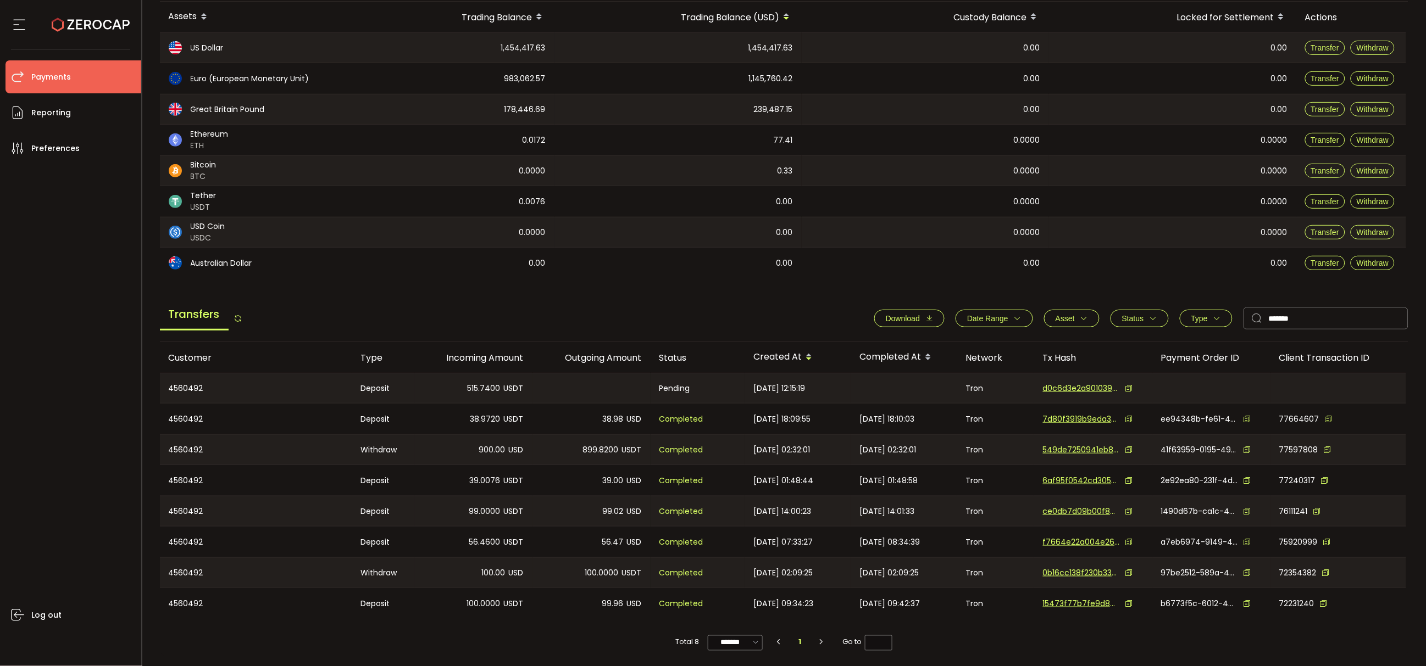 The image size is (1426, 666). Describe the element at coordinates (1081, 573) in the screenshot. I see `span: 0b16cc138f230b33ce0b80f8b1976f3f6216285dd1163fc2588ccc5f32b4f3e4` at that location.